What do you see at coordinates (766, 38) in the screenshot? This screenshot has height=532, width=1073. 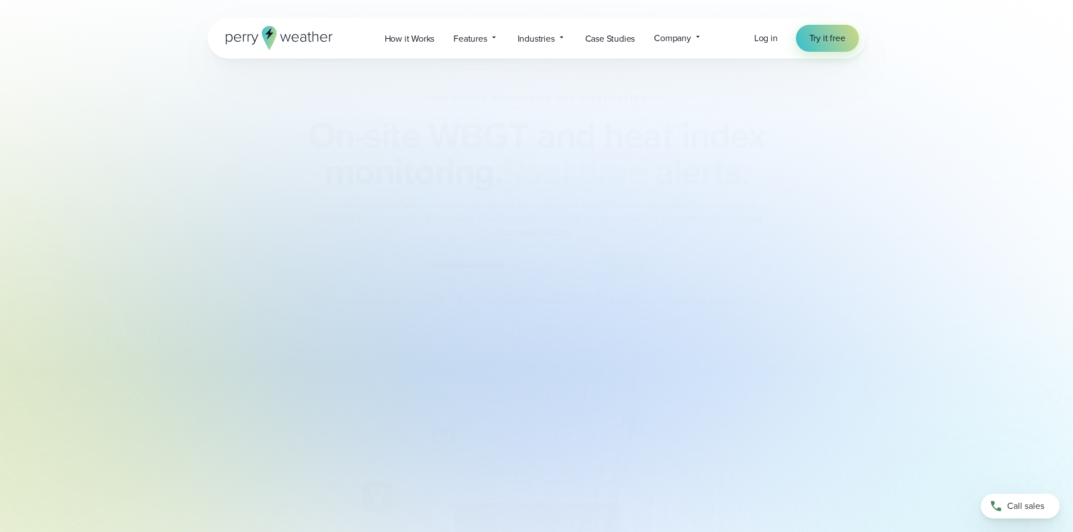 I see `a: Log in` at bounding box center [766, 38].